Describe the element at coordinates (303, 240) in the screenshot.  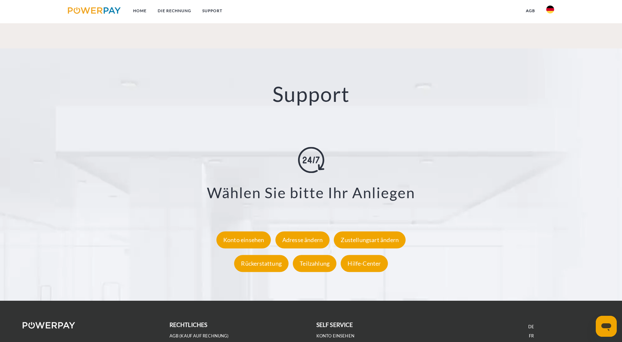
I see `div: Adresse ändern` at that location.